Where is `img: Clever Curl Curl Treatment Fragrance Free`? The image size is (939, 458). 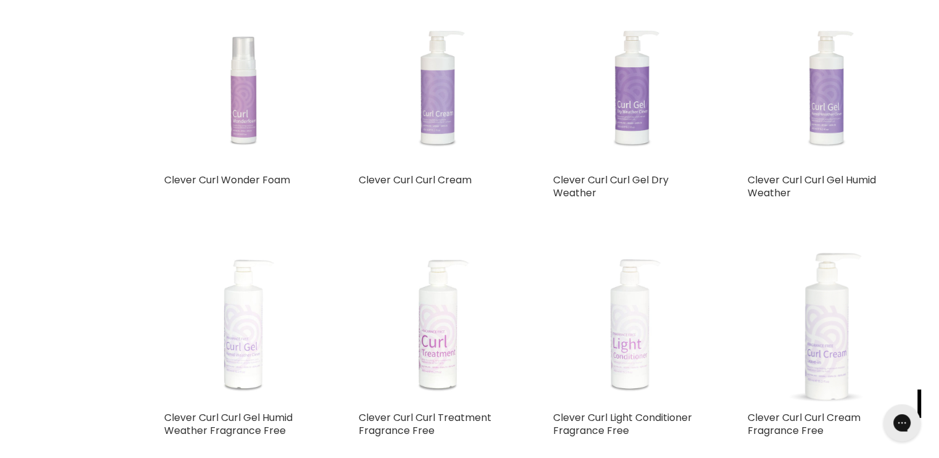
img: Clever Curl Curl Treatment Fragrance Free is located at coordinates (436, 326).